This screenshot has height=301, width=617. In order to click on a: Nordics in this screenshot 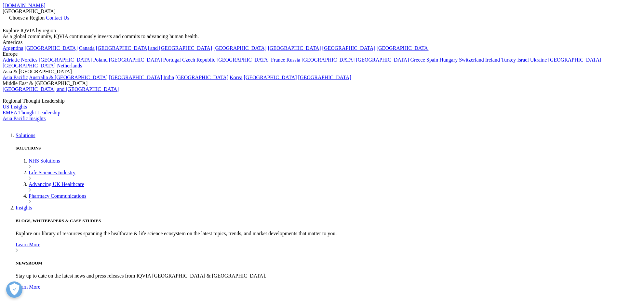, I will do `click(29, 60)`.